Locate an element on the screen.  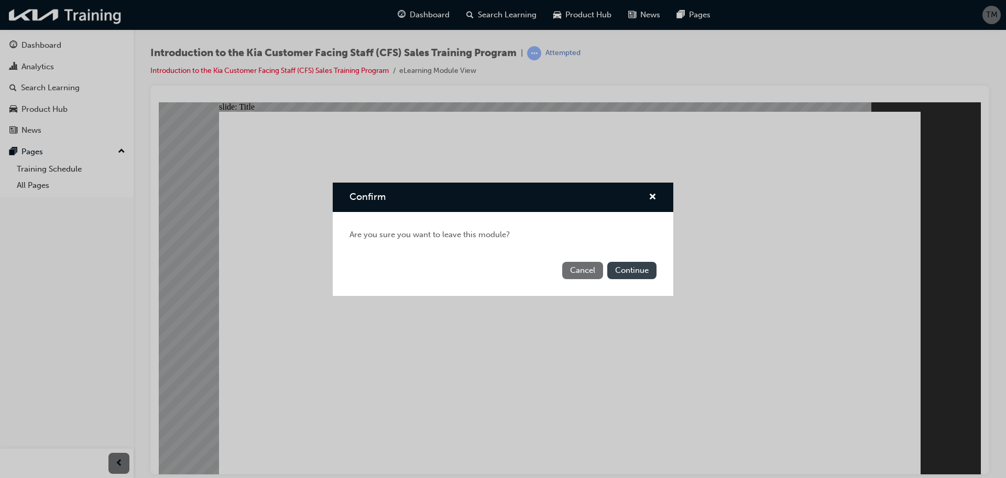
div: Are you sure you want to leave this module? is located at coordinates (503, 234).